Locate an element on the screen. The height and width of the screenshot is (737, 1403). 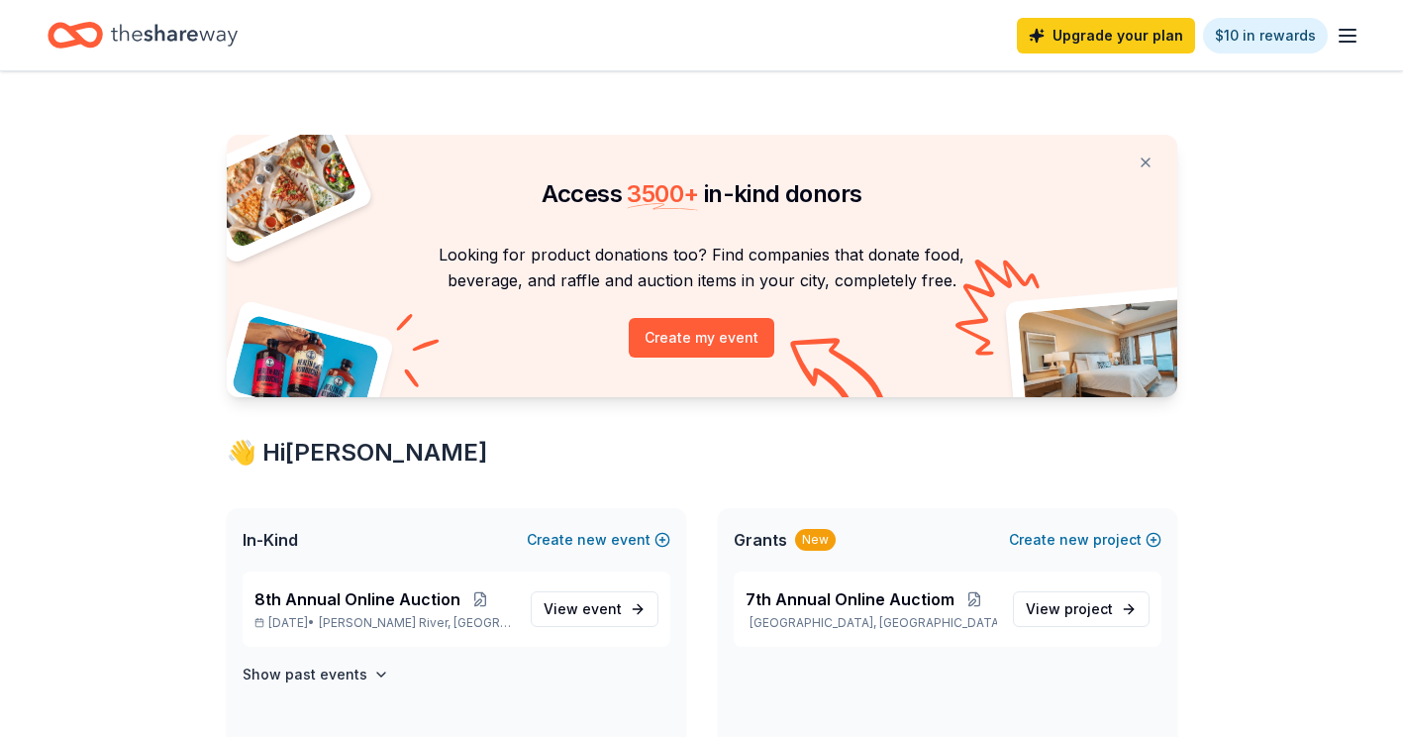
span: event is located at coordinates (602, 608).